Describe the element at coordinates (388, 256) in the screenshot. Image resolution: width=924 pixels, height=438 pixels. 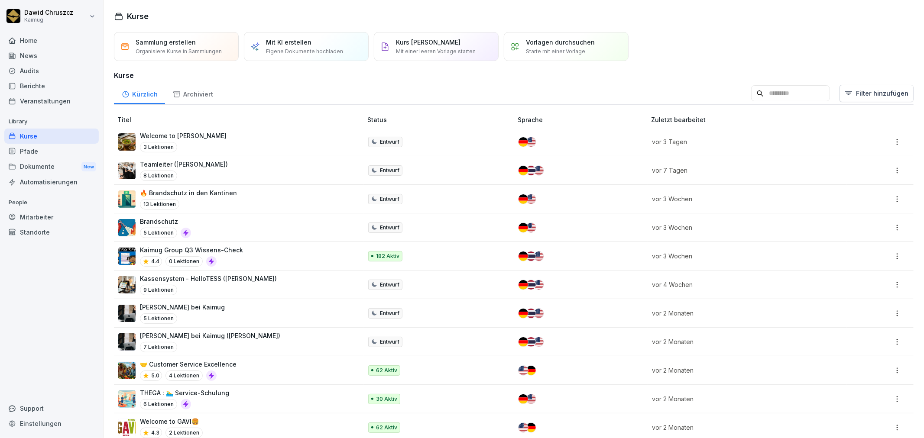
I see `p: 182 Aktiv` at that location.